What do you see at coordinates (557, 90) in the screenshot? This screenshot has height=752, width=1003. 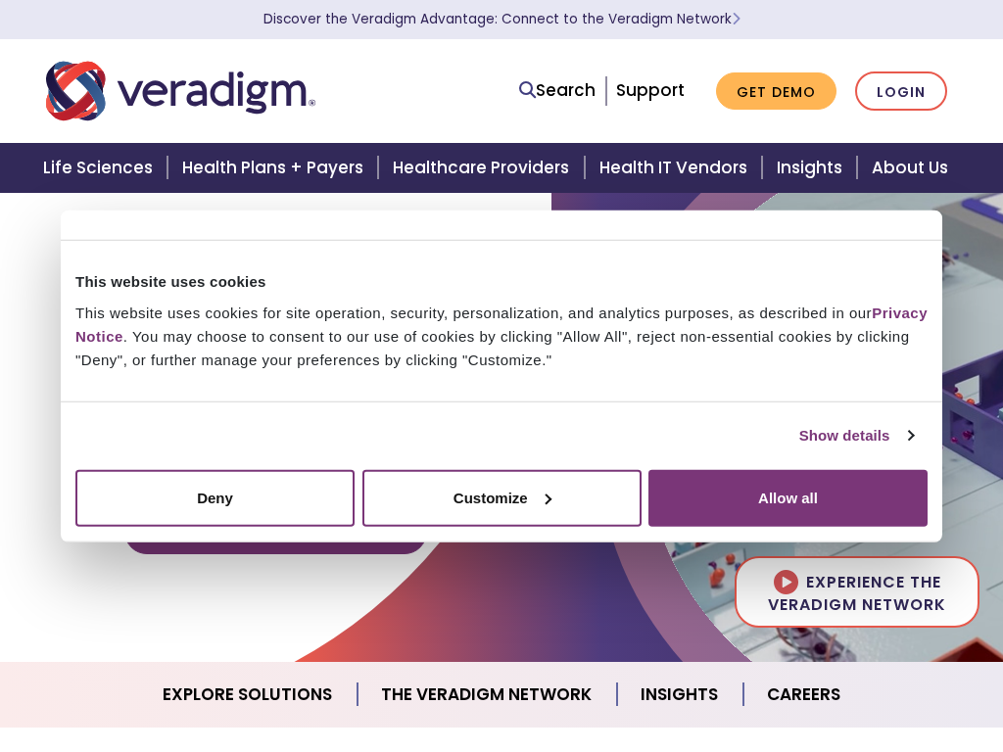 I see `a: Search` at bounding box center [557, 90].